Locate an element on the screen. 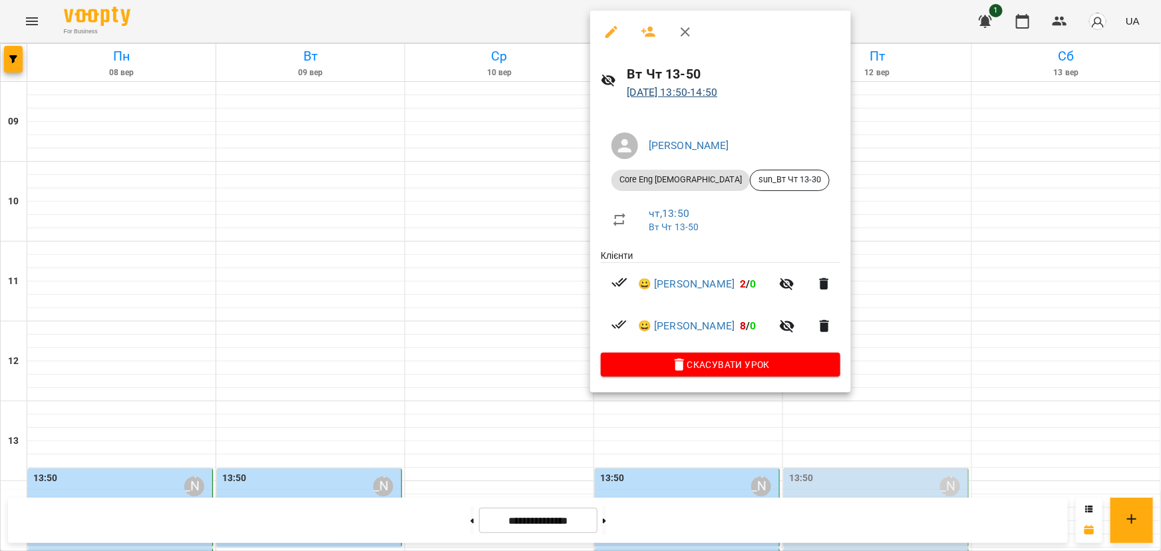  a: Вт Чт 13-50 is located at coordinates (674, 227).